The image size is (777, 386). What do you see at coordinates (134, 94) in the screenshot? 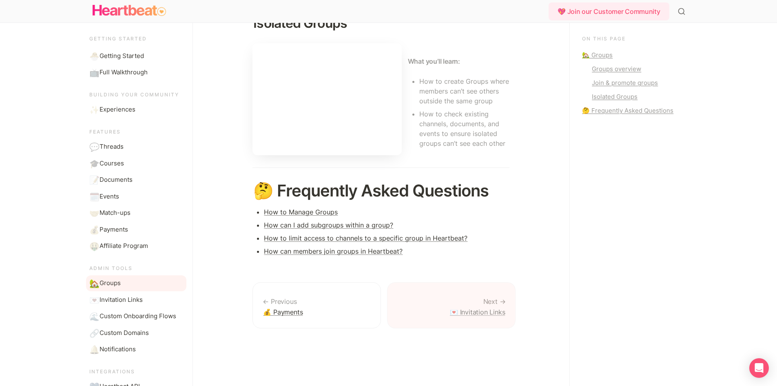
I see `span: Building your community` at bounding box center [134, 94].